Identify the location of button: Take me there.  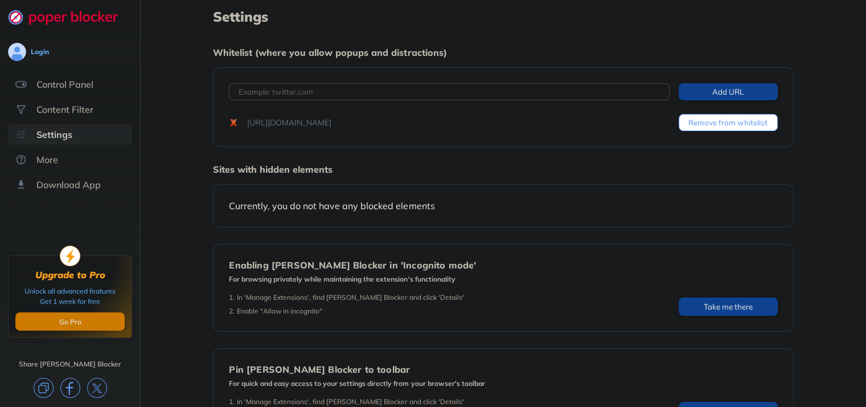
(728, 306).